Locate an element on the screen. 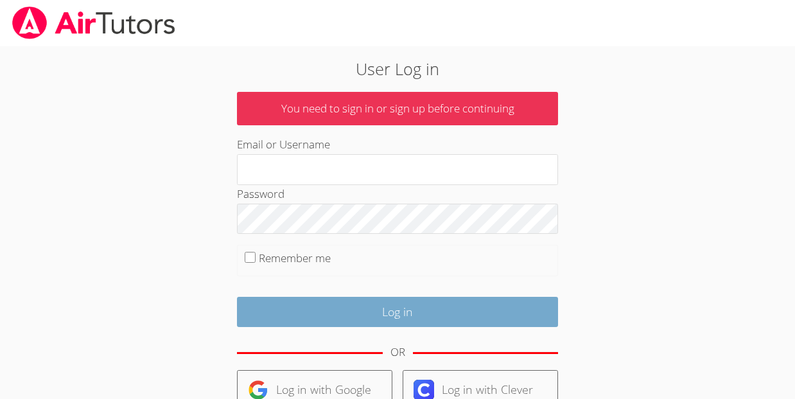  label: Email or Username is located at coordinates (283, 144).